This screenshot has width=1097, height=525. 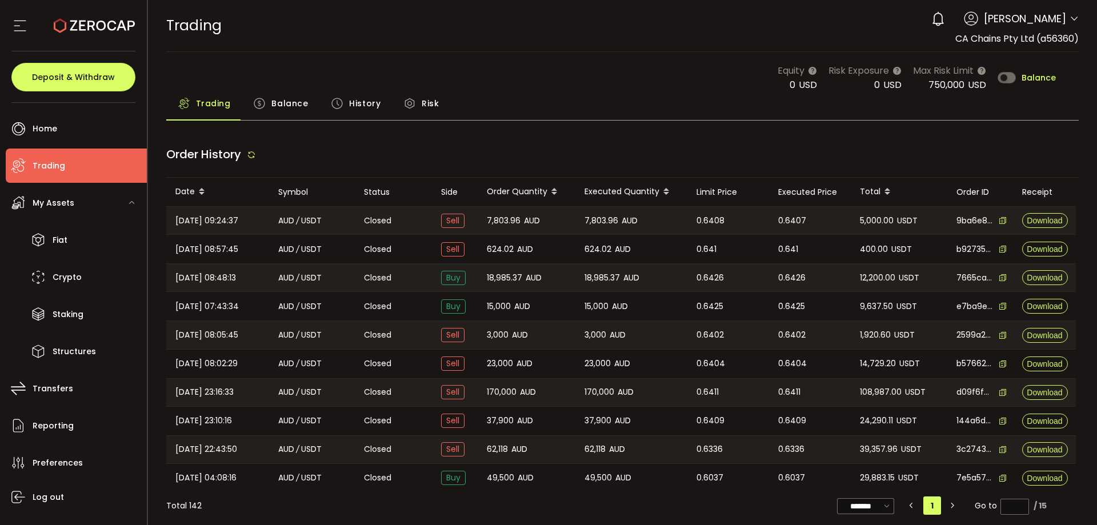 I want to click on span: 2599a2f9-d739-4166-9349-f3a110e7aa98, so click(x=975, y=335).